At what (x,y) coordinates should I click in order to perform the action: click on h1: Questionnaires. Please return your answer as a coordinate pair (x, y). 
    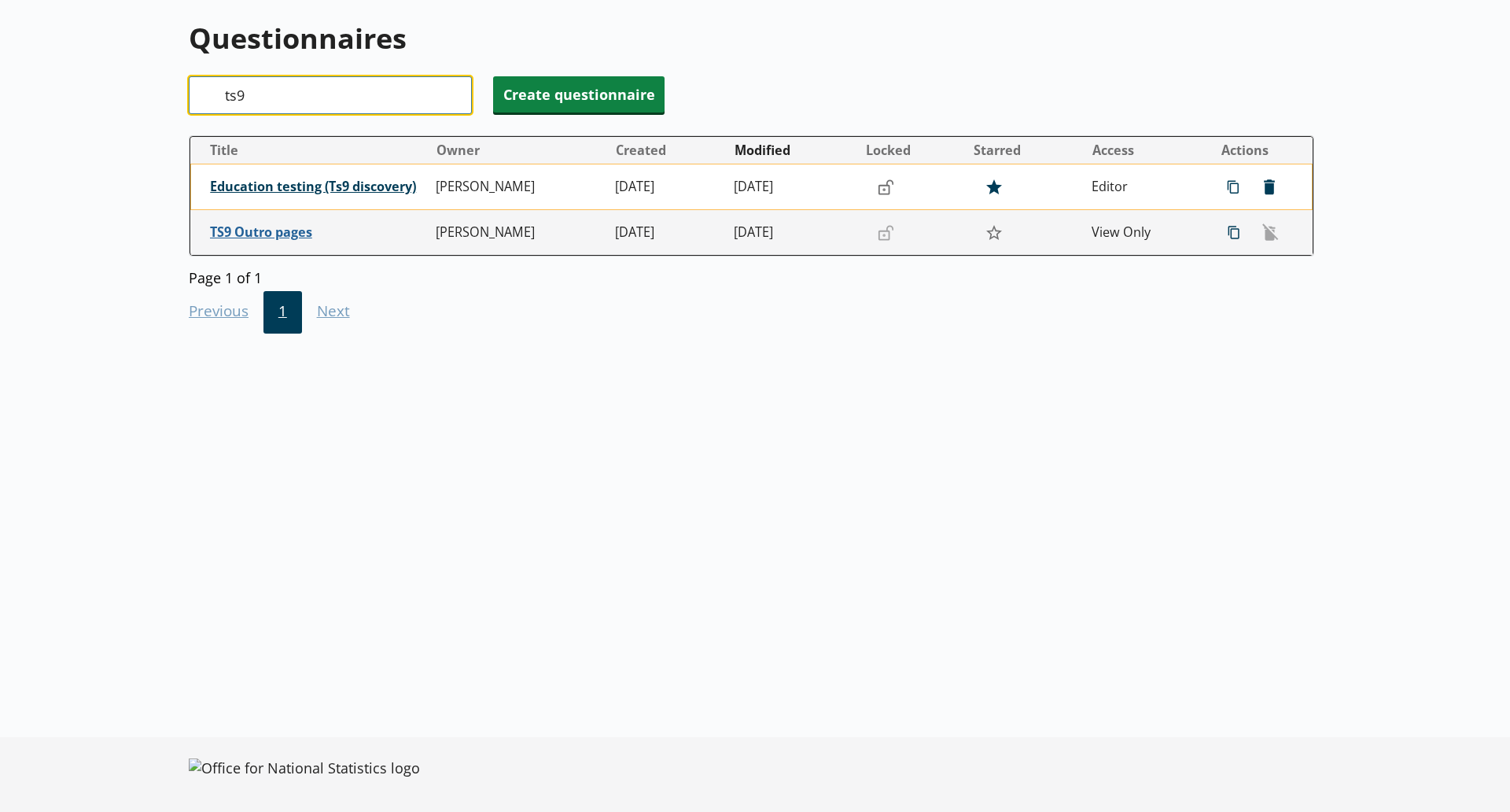
    Looking at the image, I should click on (751, 38).